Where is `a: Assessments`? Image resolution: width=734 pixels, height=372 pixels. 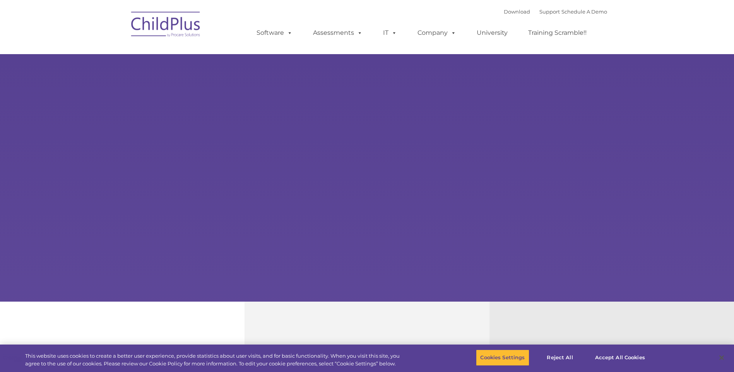
a: Assessments is located at coordinates (338, 33).